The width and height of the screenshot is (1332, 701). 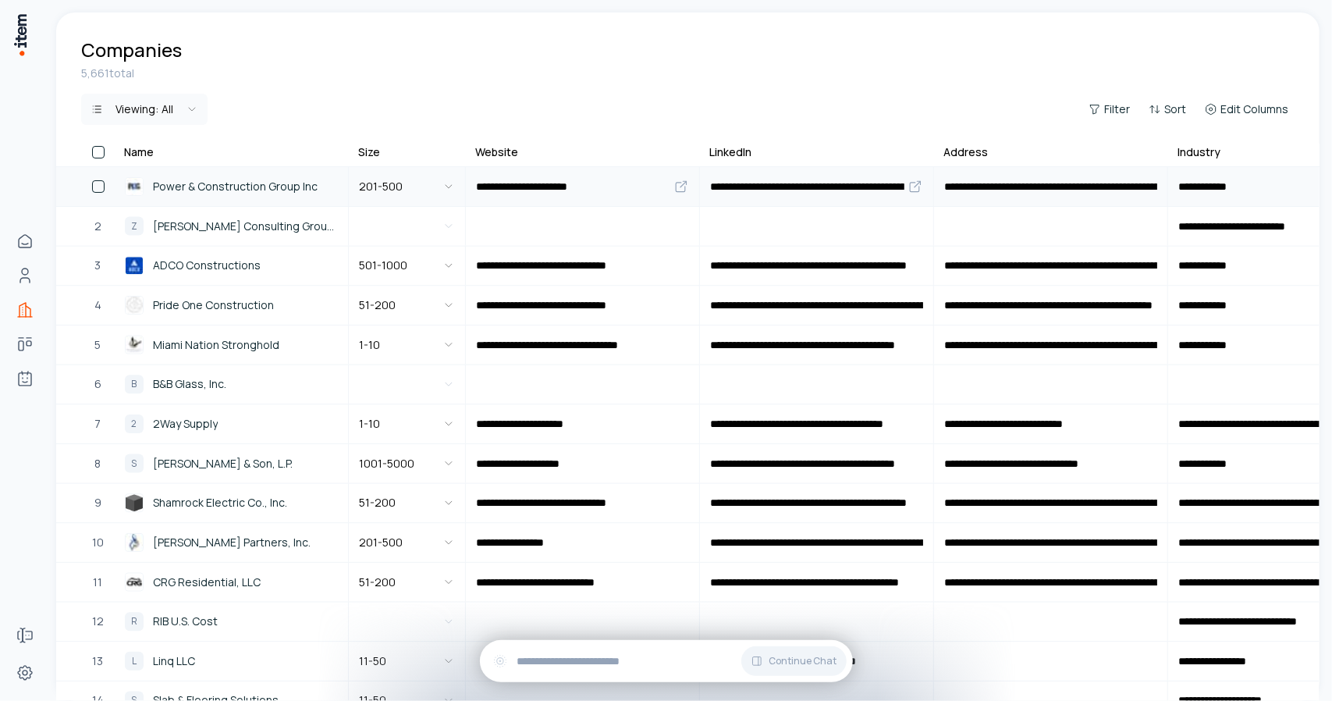 What do you see at coordinates (231, 582) in the screenshot?
I see `a: CRG Residential, LLCCRG Residential, LLC` at bounding box center [231, 582].